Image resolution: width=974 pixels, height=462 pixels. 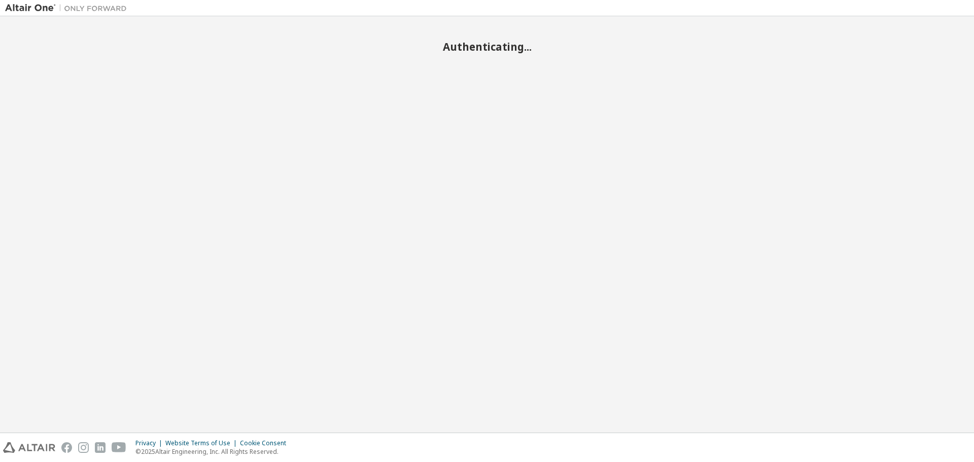 I want to click on div: Website Terms of Use, so click(x=202, y=443).